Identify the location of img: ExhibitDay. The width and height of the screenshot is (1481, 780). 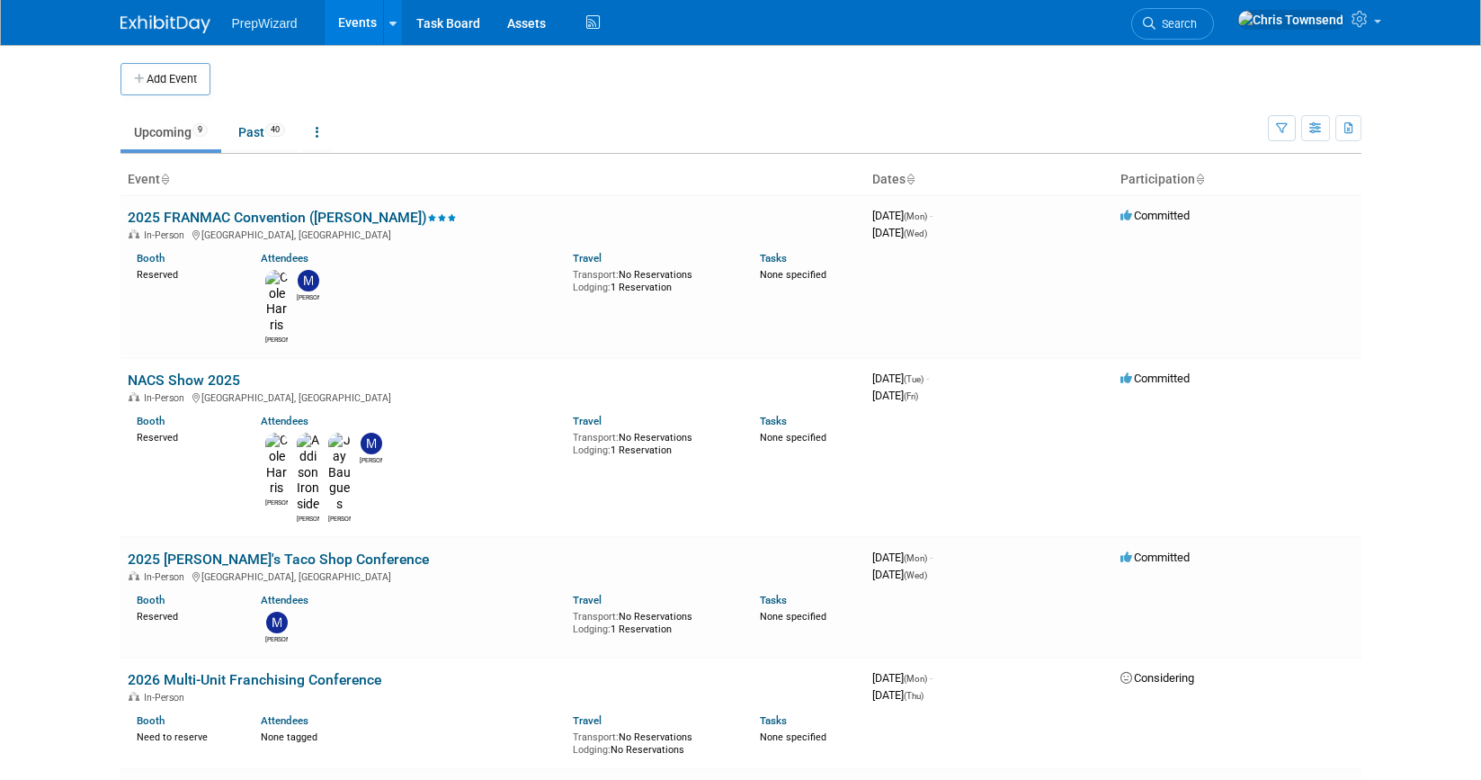
(165, 24).